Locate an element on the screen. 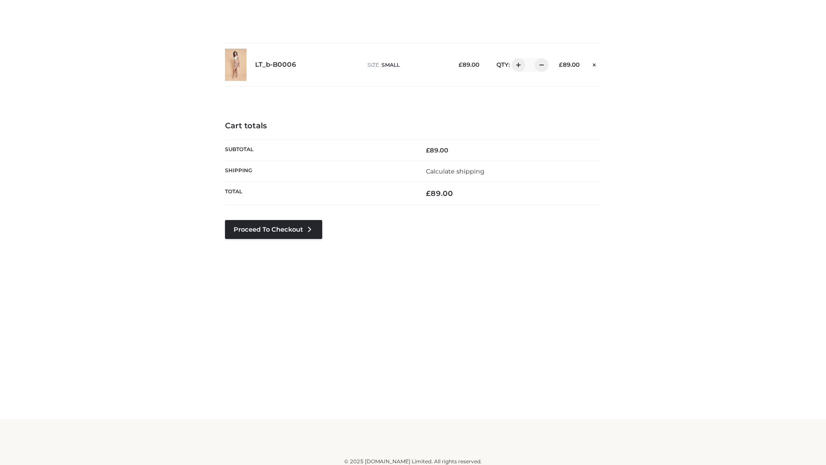 The width and height of the screenshot is (826, 465). div: QTY: is located at coordinates (517, 65).